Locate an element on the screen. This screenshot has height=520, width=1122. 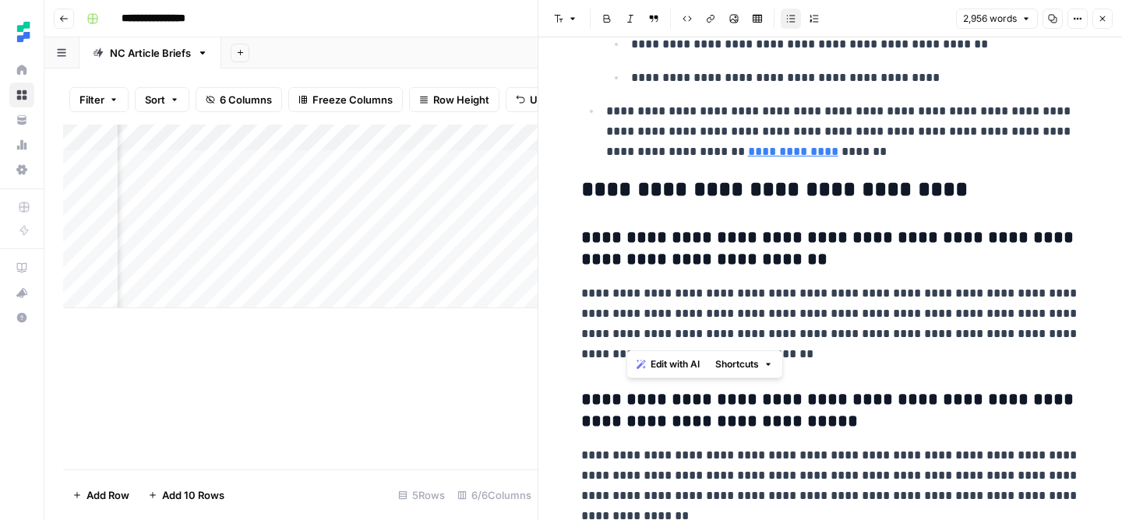
span: Edit with AI is located at coordinates (675, 365).